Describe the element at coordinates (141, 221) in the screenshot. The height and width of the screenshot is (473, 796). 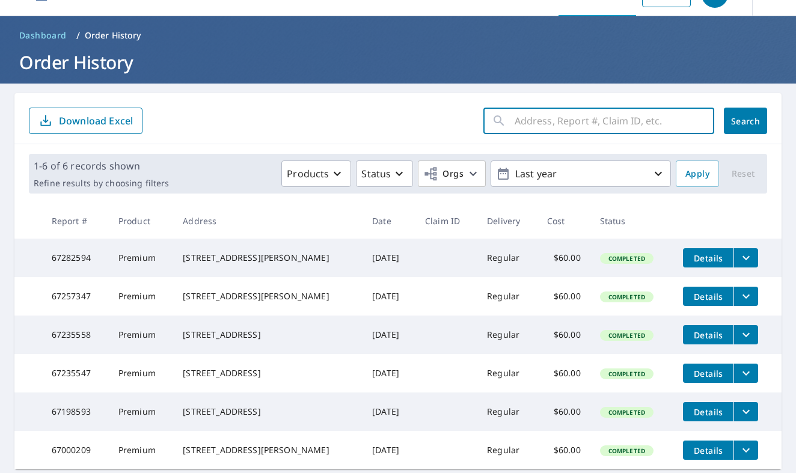
I see `th: Product` at that location.